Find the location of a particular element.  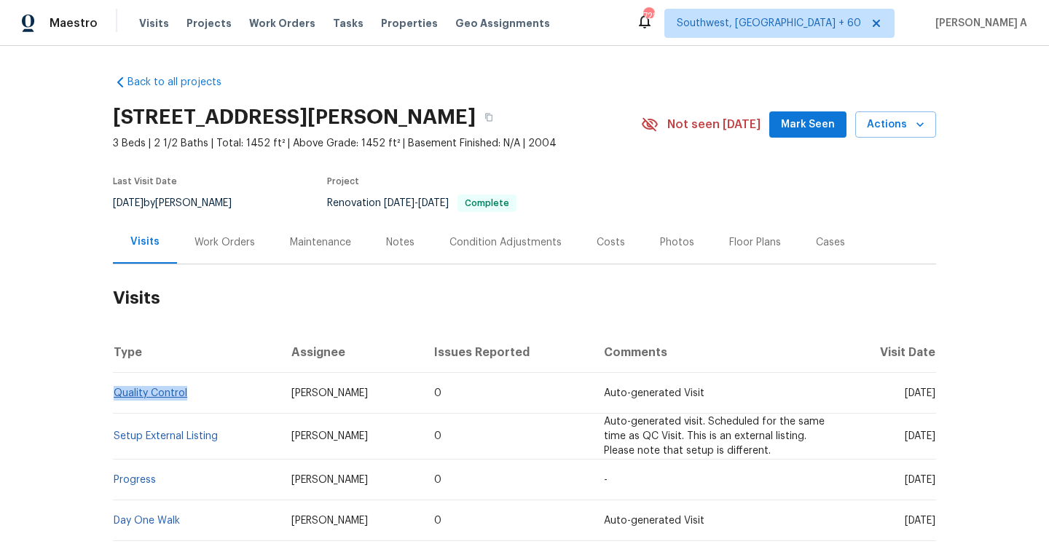

span: Actions is located at coordinates (895, 125).